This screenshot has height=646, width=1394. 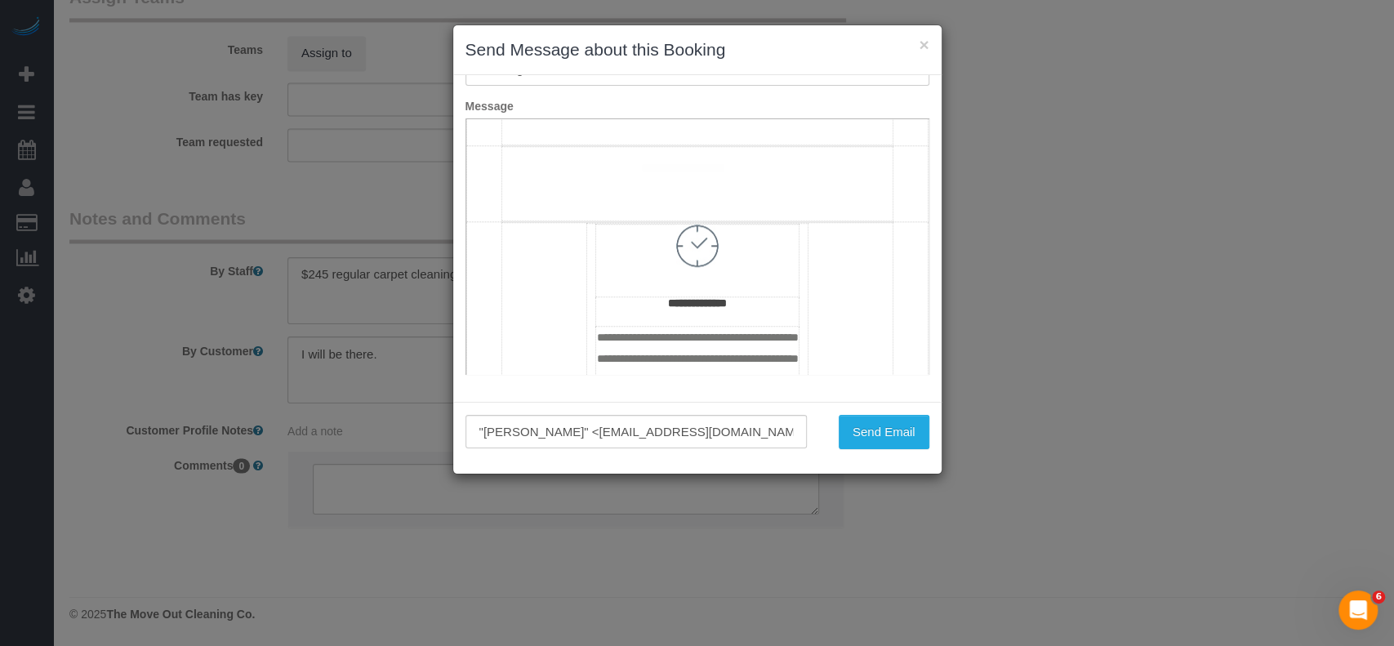 What do you see at coordinates (883, 432) in the screenshot?
I see `button: Send Email` at bounding box center [883, 432].